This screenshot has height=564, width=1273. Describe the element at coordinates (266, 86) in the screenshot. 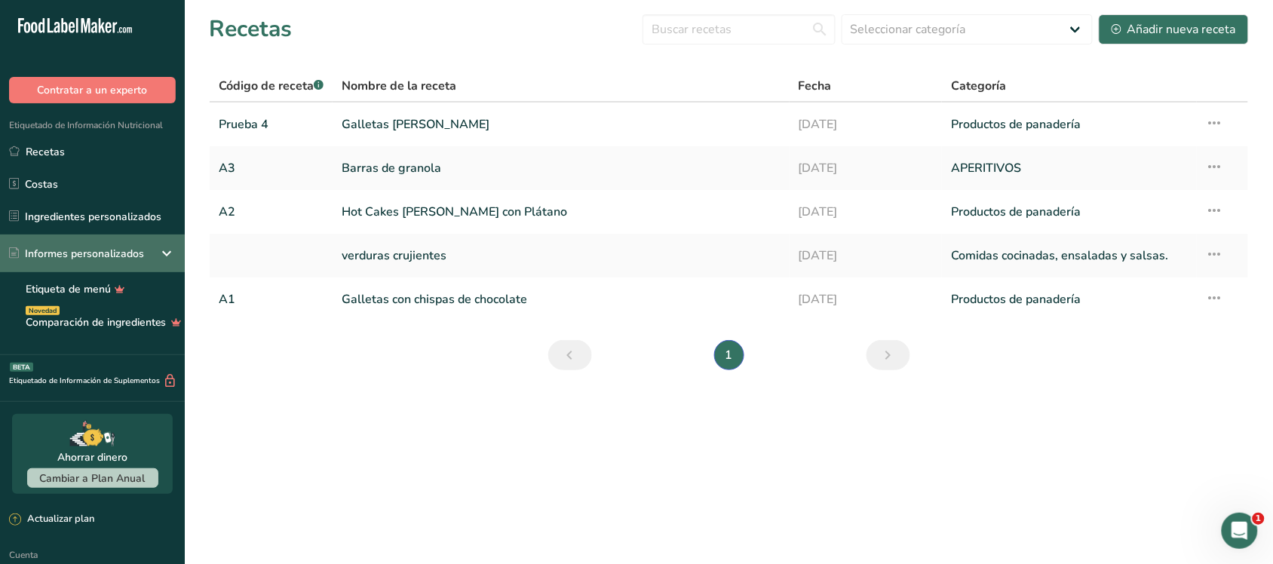

I see `font: Código de receta` at that location.